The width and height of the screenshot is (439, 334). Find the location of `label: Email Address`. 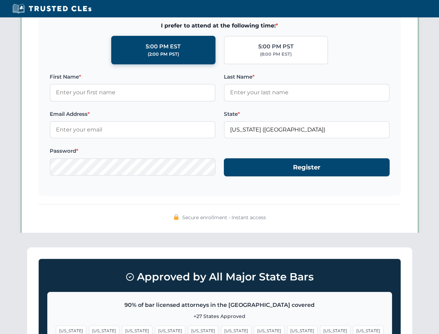

label: Email Address is located at coordinates (133, 114).